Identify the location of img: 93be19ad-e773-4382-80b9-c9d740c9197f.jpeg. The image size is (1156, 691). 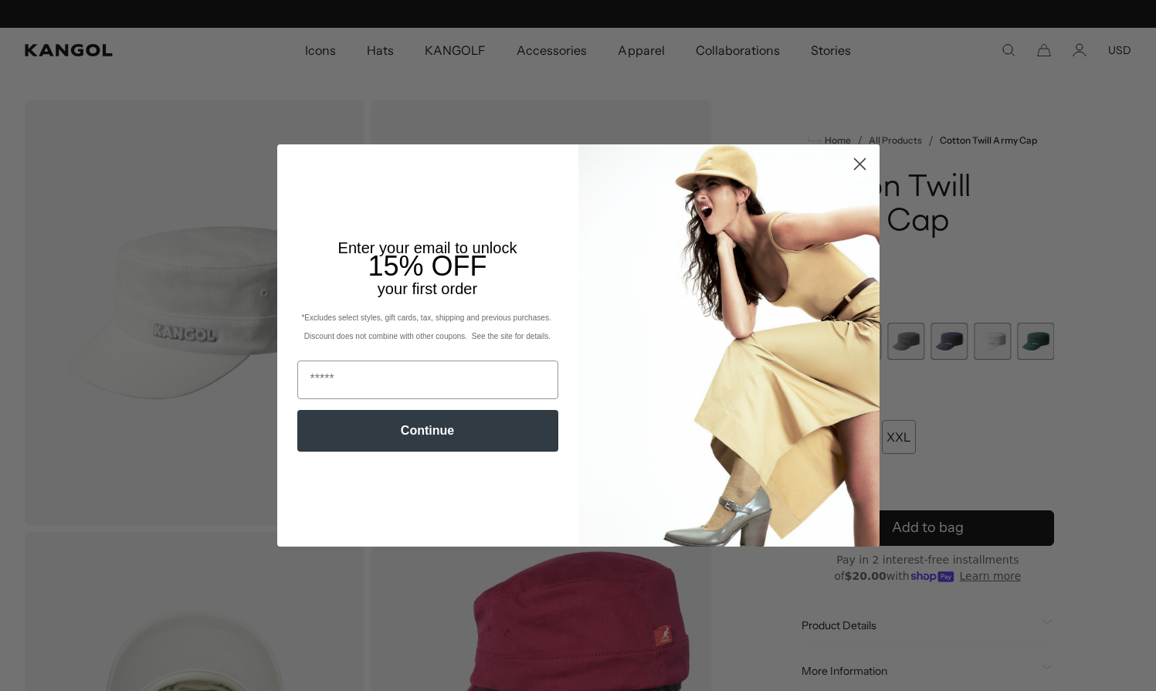
(729, 345).